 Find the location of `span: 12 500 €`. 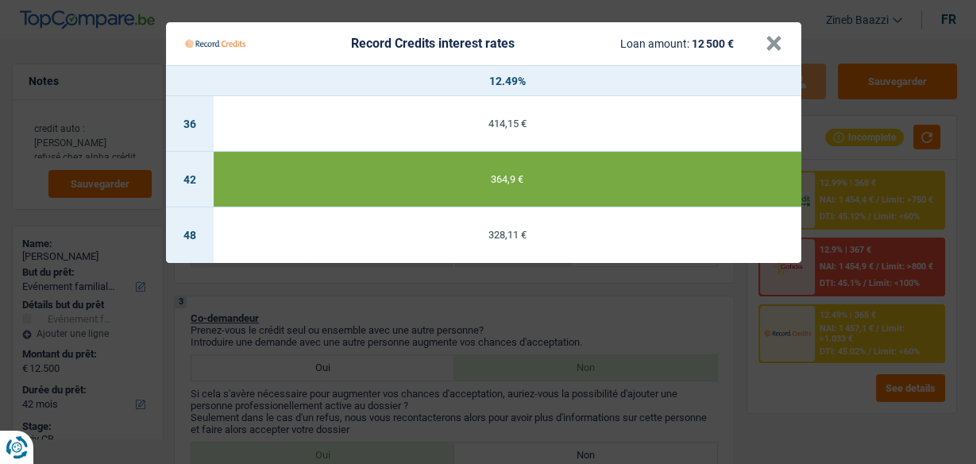

span: 12 500 € is located at coordinates (712, 44).